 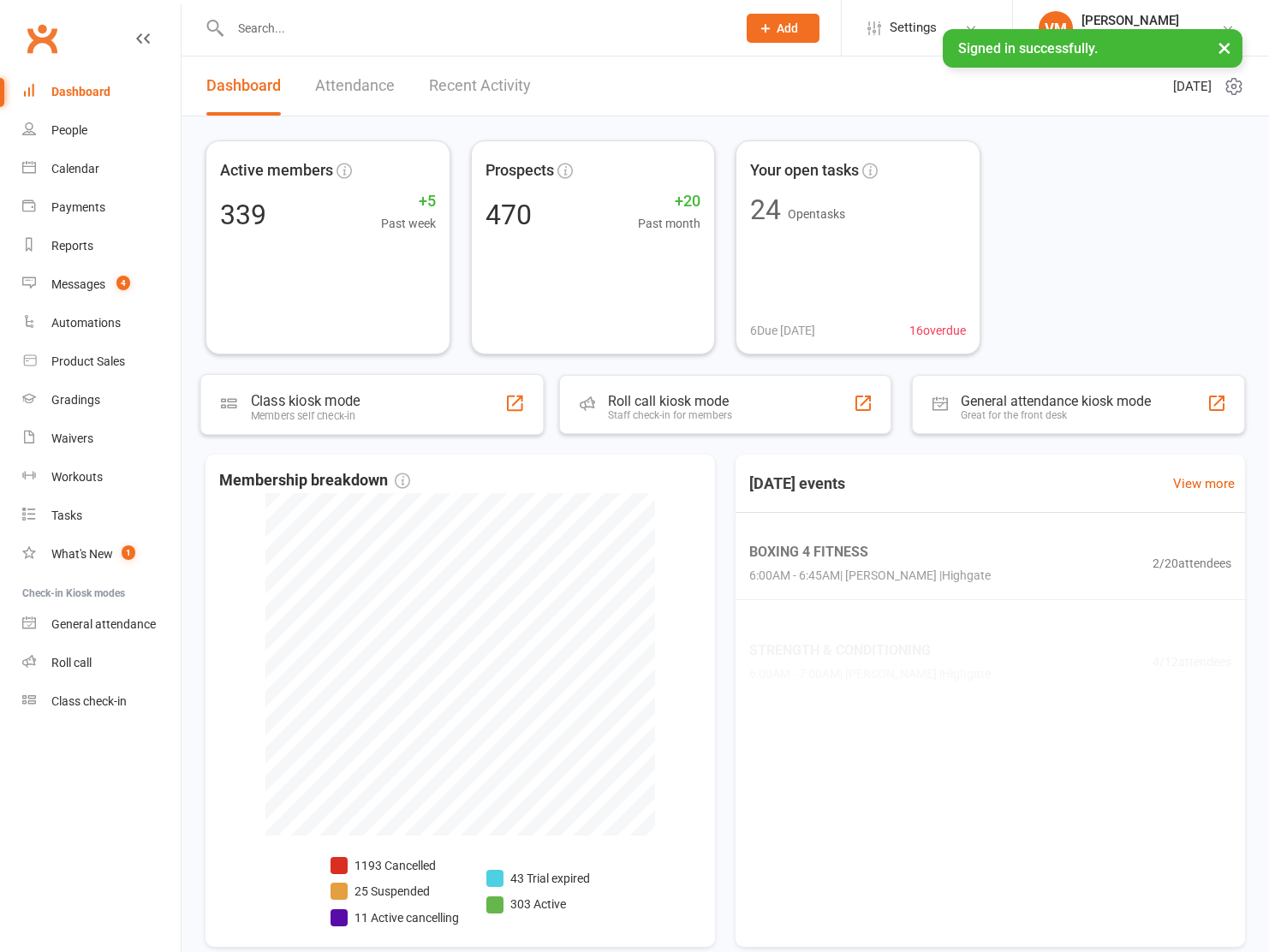 I want to click on span: 16 overdue, so click(x=938, y=330).